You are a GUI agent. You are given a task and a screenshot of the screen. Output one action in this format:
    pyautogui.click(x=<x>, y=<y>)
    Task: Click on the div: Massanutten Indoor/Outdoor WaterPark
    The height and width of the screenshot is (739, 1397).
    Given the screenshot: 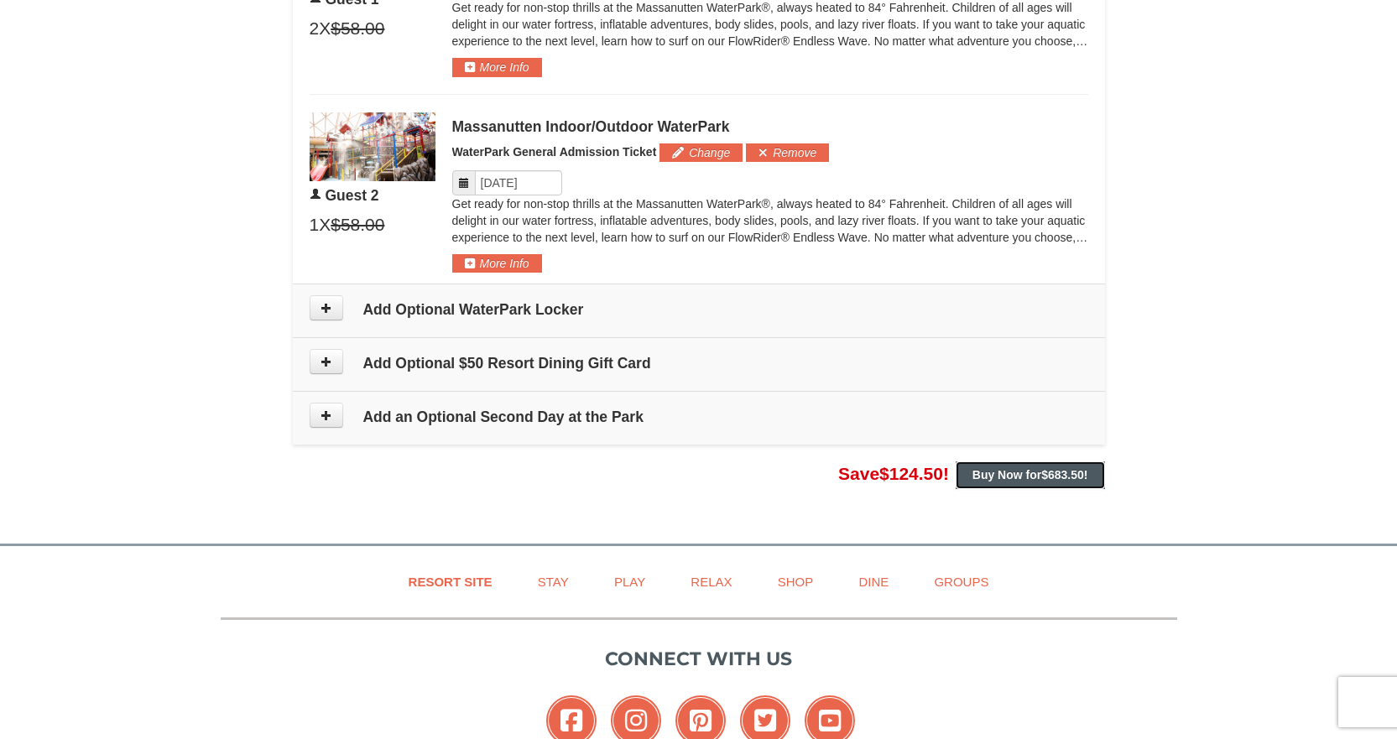 What is the action you would take?
    pyautogui.click(x=770, y=127)
    